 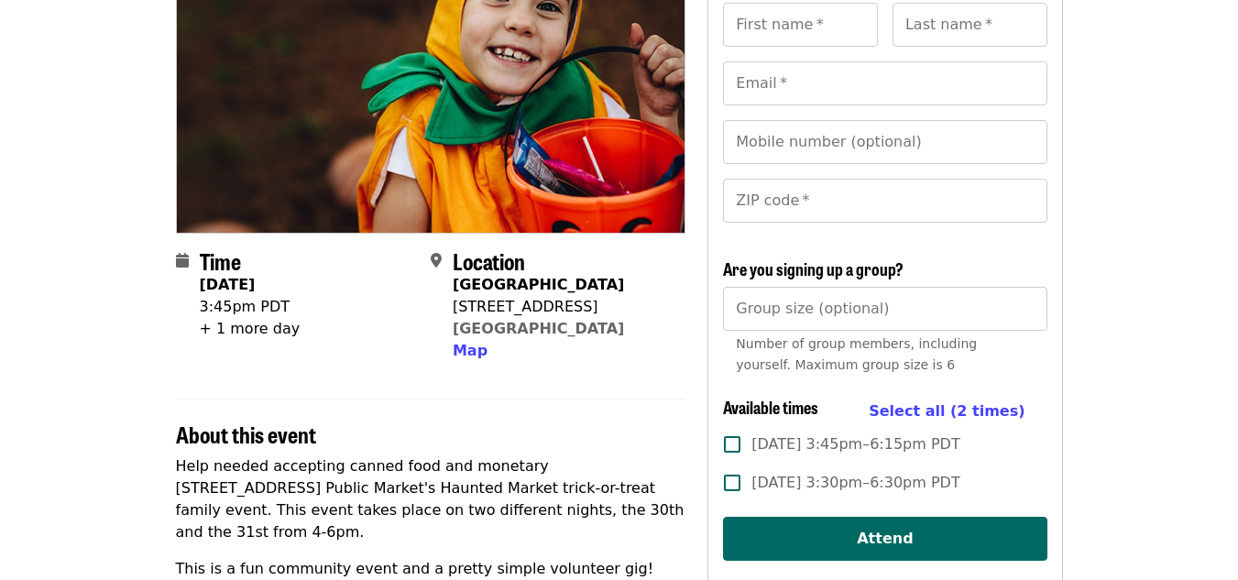 What do you see at coordinates (969, 25) in the screenshot?
I see `input: Last name` at bounding box center [969, 25].